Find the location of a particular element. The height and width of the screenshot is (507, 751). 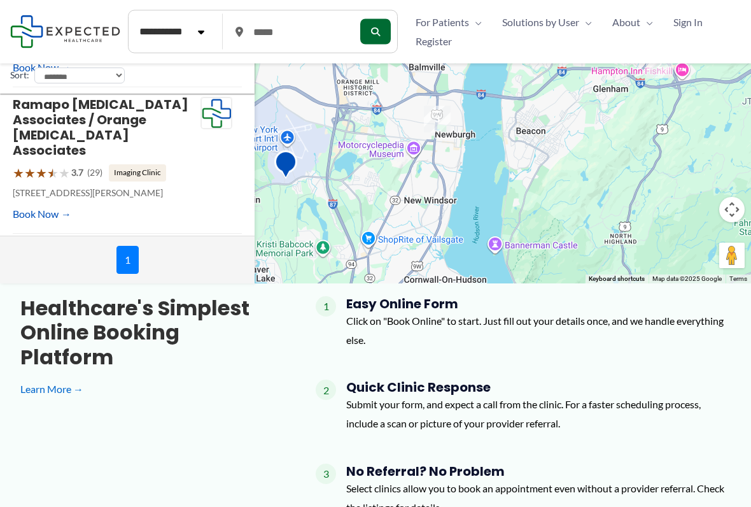

h3: Healthcare's simplest online booking platform is located at coordinates (148, 333).